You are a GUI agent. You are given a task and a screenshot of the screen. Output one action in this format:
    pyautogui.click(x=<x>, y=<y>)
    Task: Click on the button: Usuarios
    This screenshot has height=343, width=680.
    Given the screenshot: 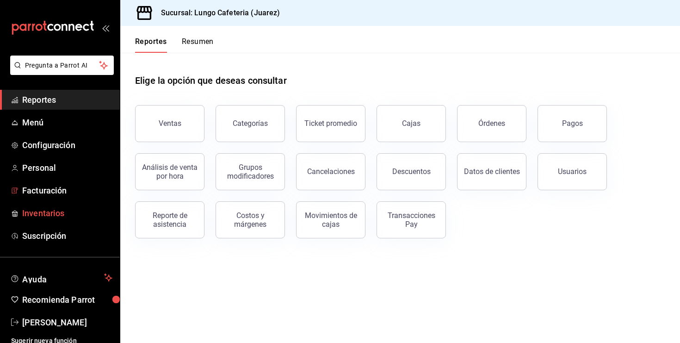 What is the action you would take?
    pyautogui.click(x=573, y=172)
    